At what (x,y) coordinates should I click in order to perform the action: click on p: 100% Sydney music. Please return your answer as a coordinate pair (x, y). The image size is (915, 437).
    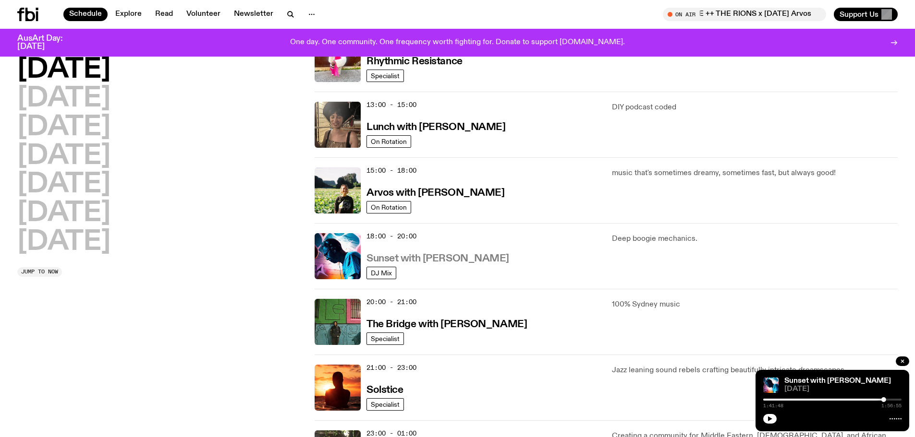
    Looking at the image, I should click on (754, 305).